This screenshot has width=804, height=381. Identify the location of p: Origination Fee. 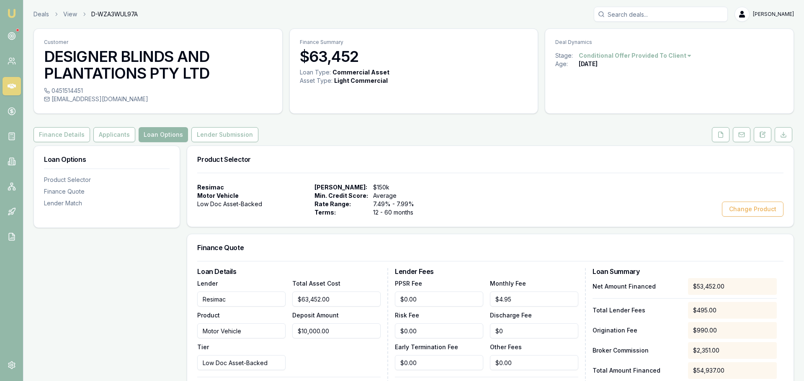
(637, 331).